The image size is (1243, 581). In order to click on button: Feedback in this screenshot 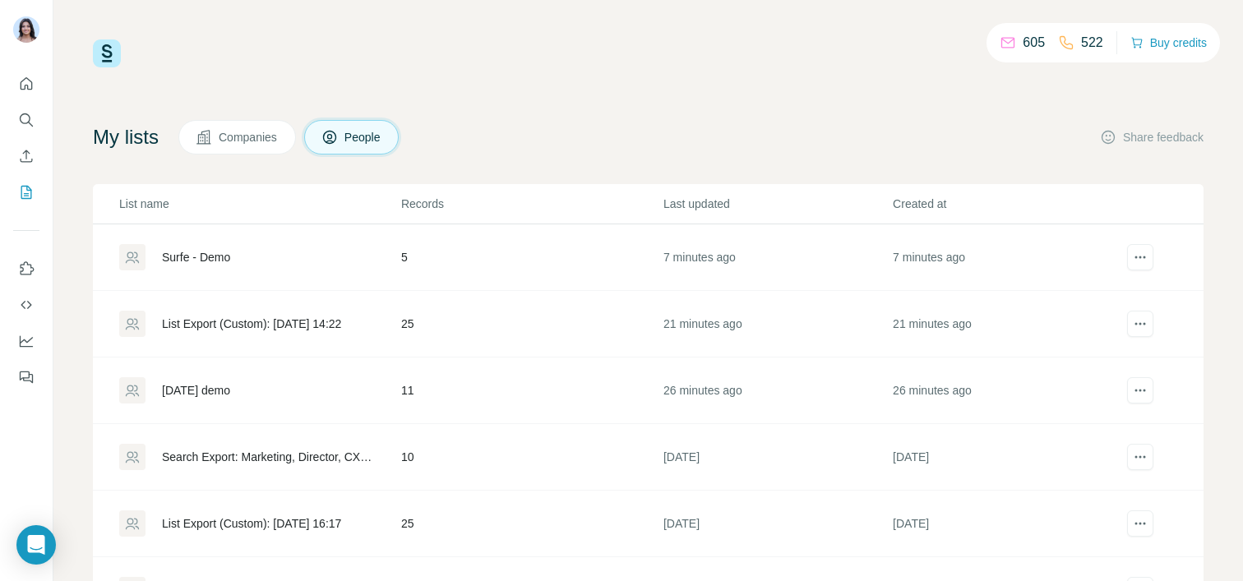, I will do `click(26, 377)`.